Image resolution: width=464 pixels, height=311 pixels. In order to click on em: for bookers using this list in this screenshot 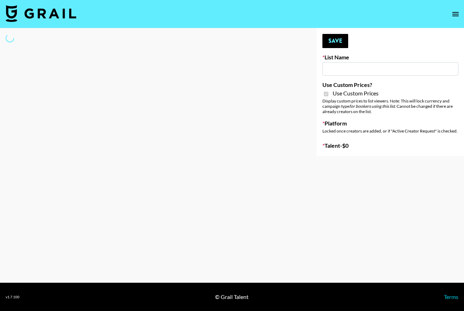, I will do `click(372, 106)`.